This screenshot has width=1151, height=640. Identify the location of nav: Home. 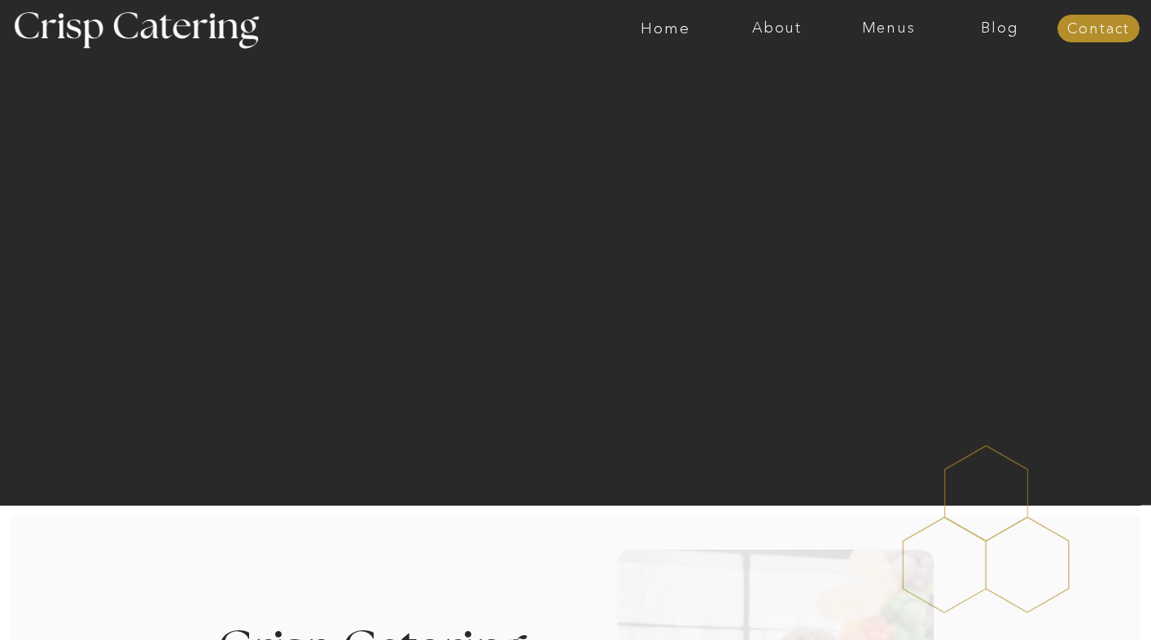
(665, 28).